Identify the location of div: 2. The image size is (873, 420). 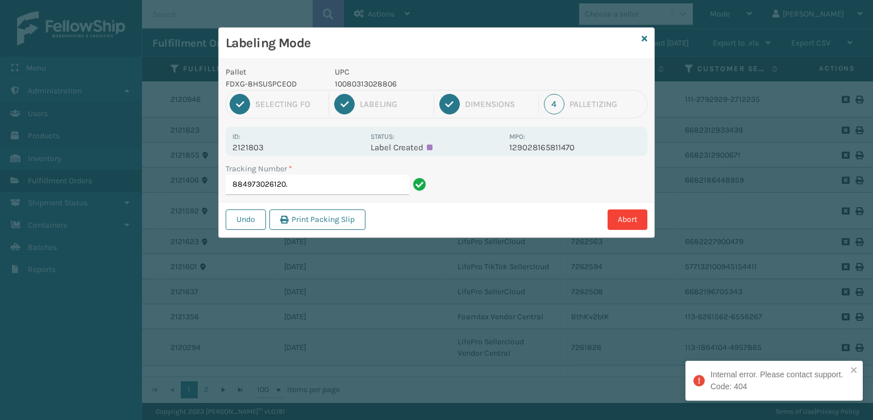
(345, 104).